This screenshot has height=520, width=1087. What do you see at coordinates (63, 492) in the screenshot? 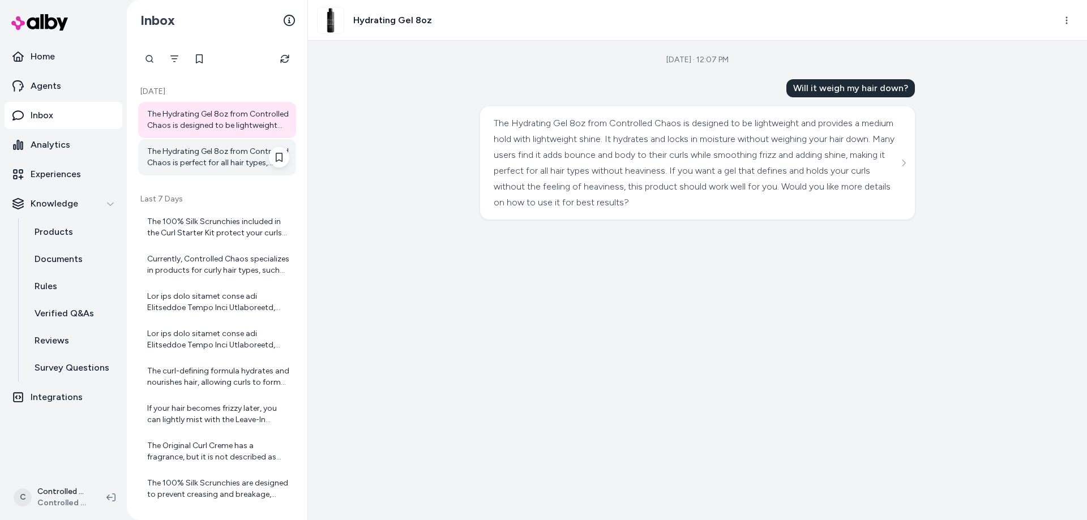
I see `p: Controlled Chaos Shopify` at bounding box center [63, 492].